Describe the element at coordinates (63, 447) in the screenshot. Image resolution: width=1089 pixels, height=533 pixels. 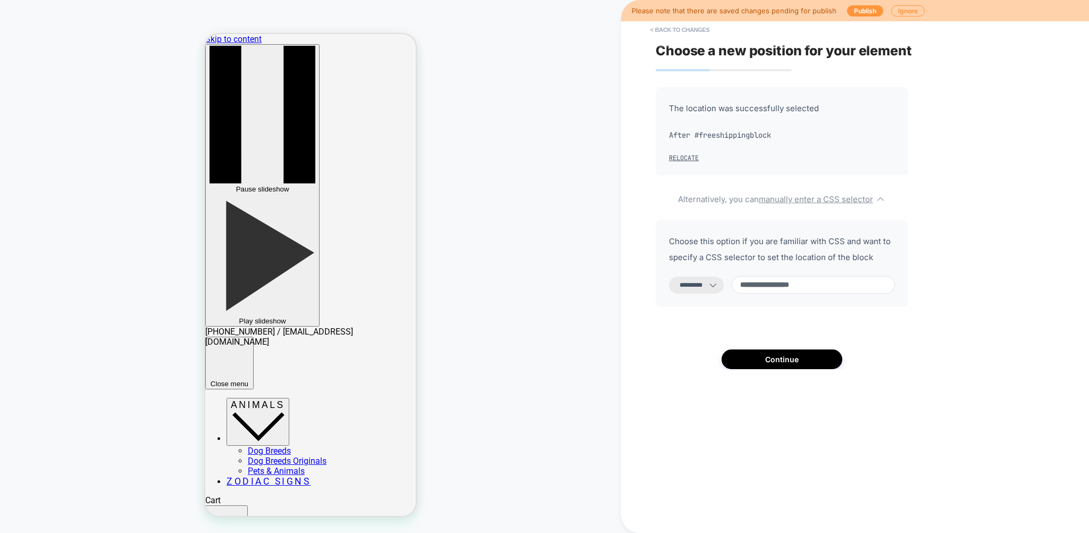
I see `a: Zodiac Signs` at that location.